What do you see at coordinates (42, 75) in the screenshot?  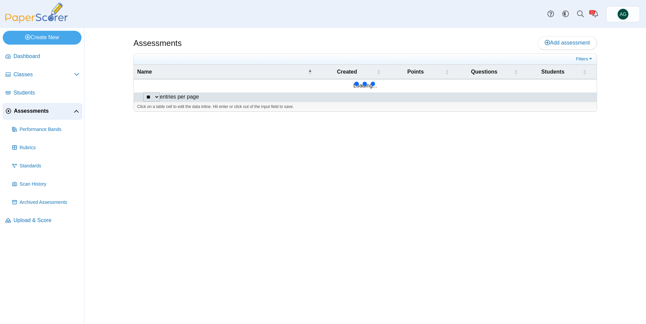 I see `a: Classes` at bounding box center [42, 75].